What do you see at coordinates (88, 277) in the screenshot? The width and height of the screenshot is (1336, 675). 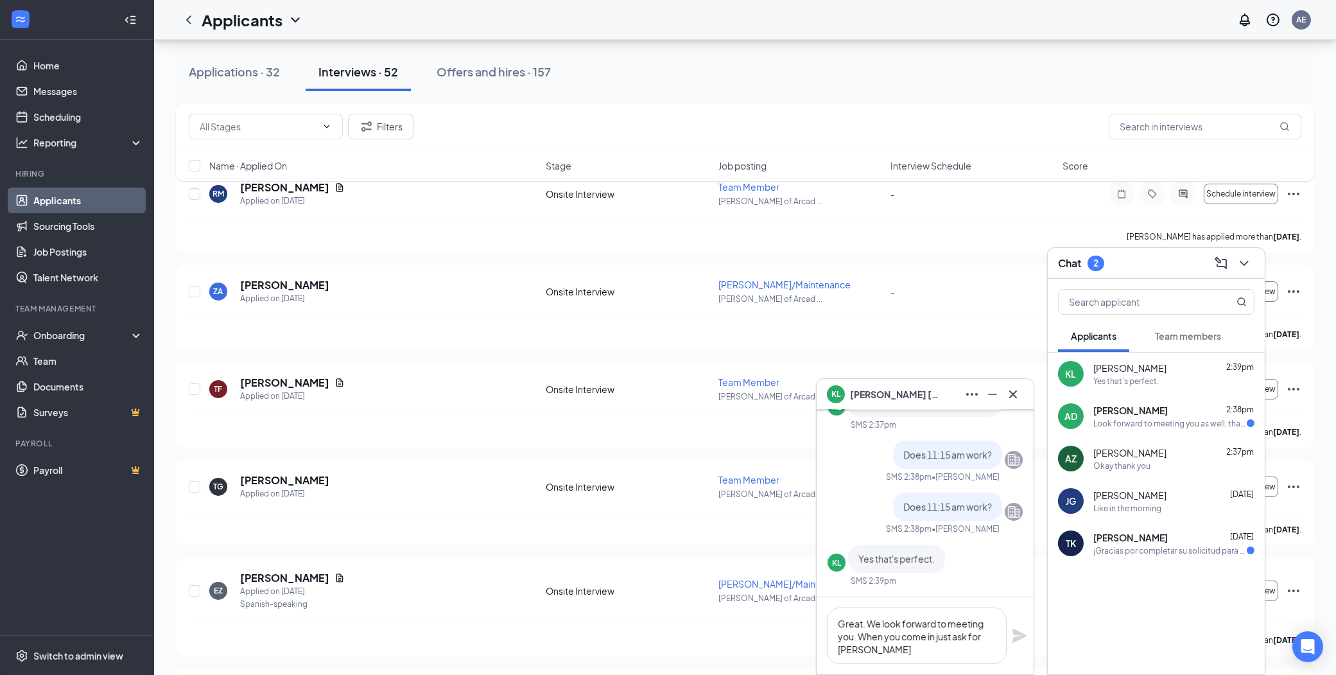 I see `a: Talent Network` at bounding box center [88, 277].